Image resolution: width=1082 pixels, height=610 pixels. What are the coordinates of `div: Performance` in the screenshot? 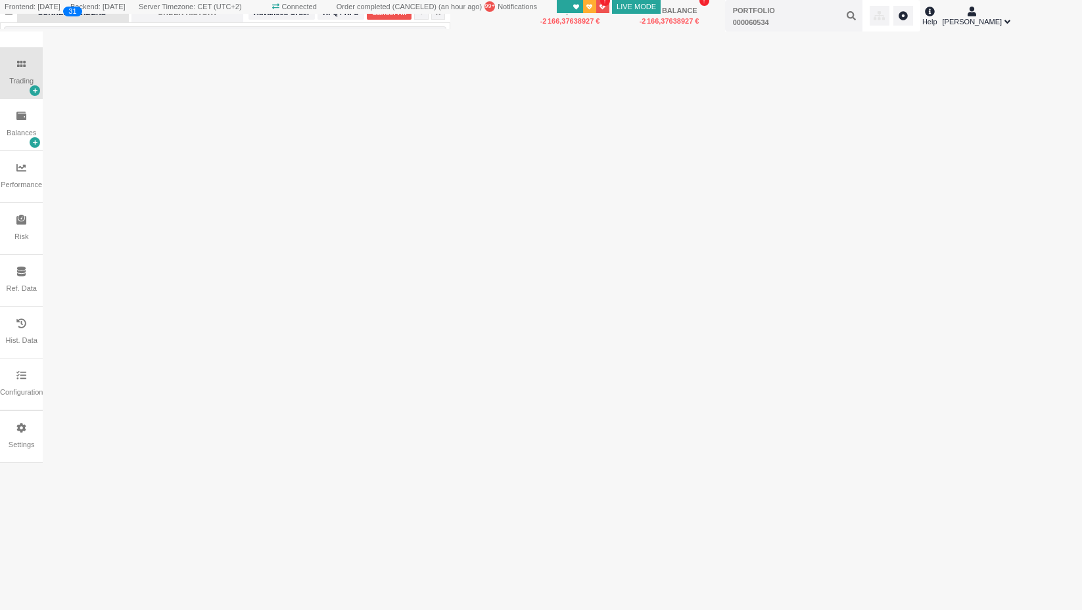 It's located at (21, 185).